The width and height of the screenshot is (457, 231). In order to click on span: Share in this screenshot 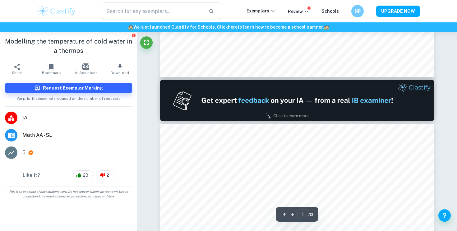, I will do `click(17, 73)`.